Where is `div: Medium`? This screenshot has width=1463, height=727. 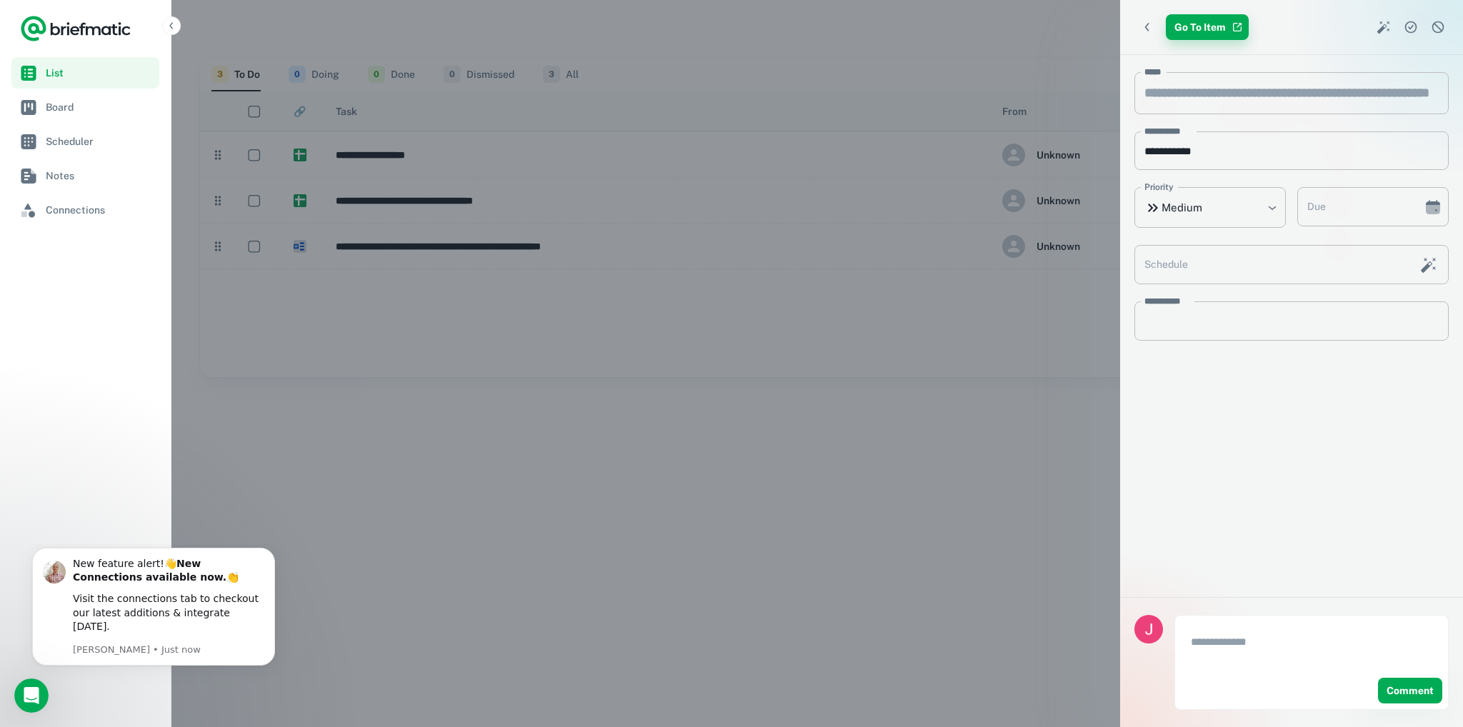
div: Medium is located at coordinates (1210, 207).